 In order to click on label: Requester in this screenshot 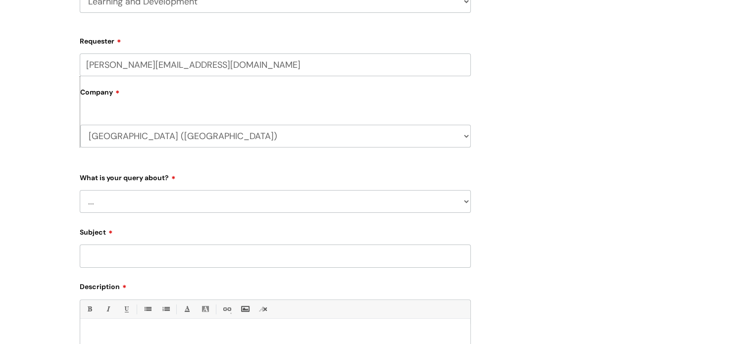, I will do `click(275, 40)`.